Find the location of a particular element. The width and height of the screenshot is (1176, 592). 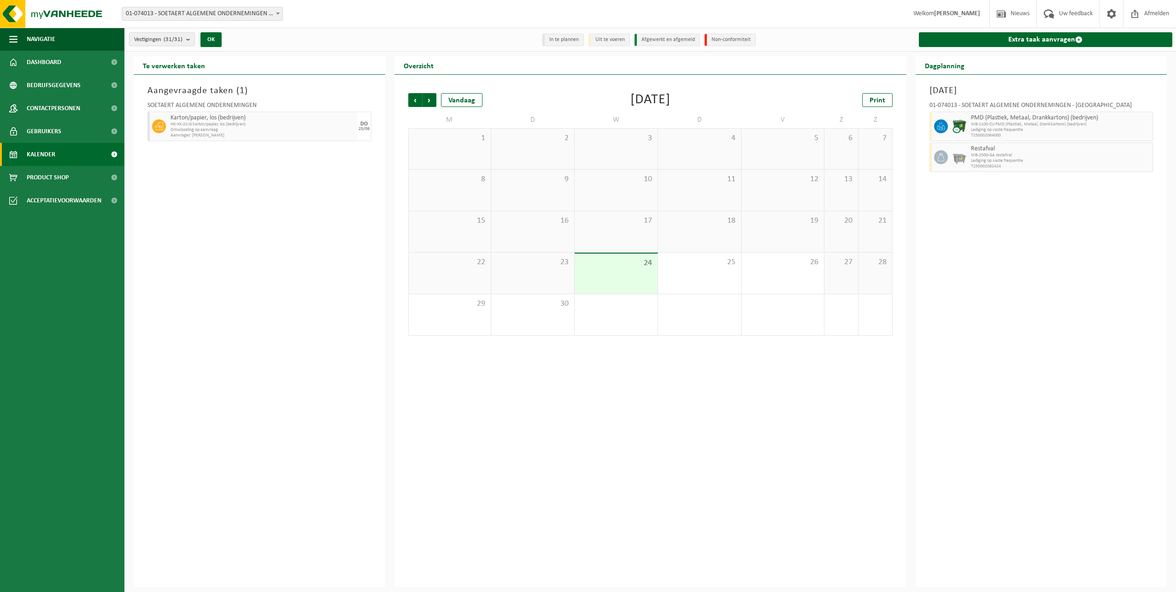

span: 28 is located at coordinates (875, 262).